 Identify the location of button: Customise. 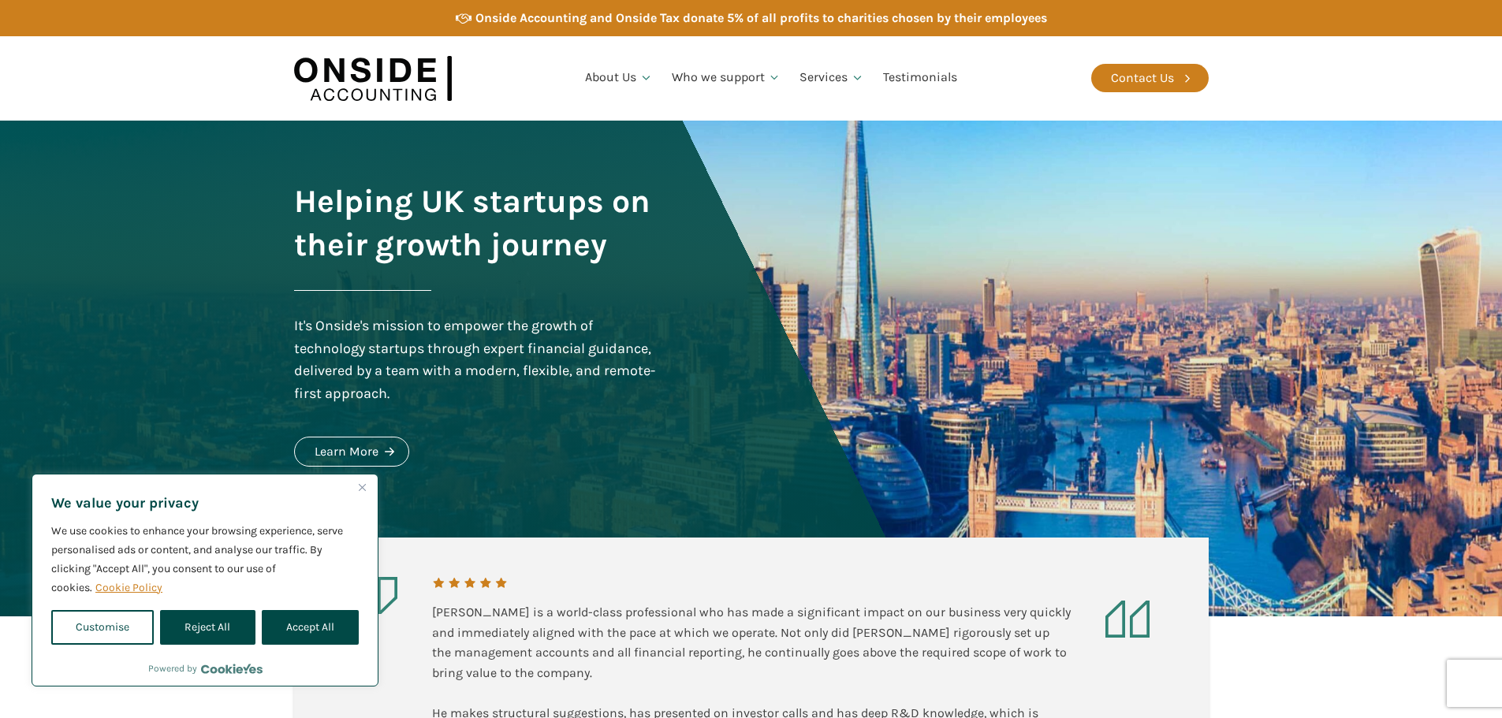
(102, 628).